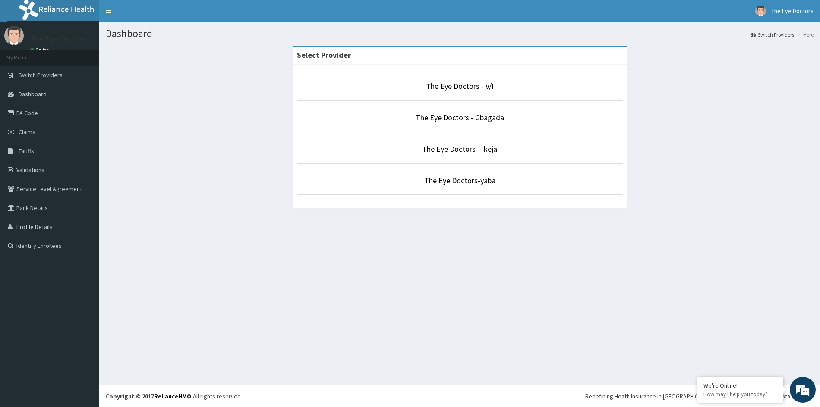  Describe the element at coordinates (324, 55) in the screenshot. I see `strong: Select Provider` at that location.